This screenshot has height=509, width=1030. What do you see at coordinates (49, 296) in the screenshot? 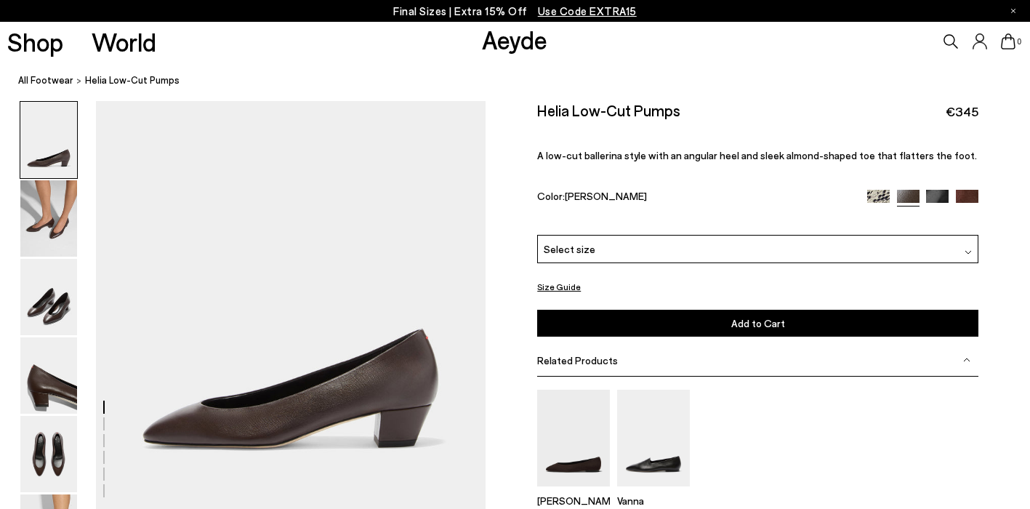
I see `img: Helia Low-Cut Pumps - Image 3` at bounding box center [49, 296].